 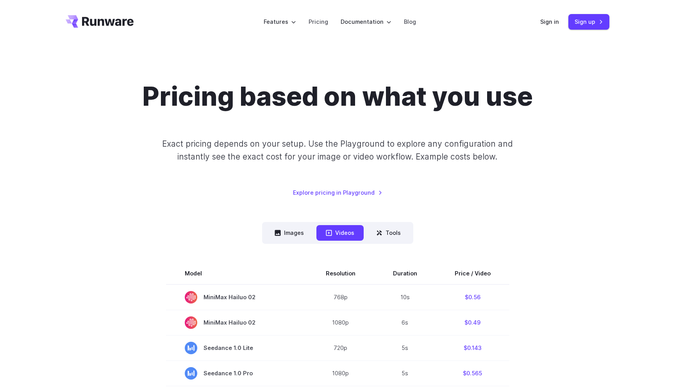 I want to click on a: Sign in, so click(x=549, y=21).